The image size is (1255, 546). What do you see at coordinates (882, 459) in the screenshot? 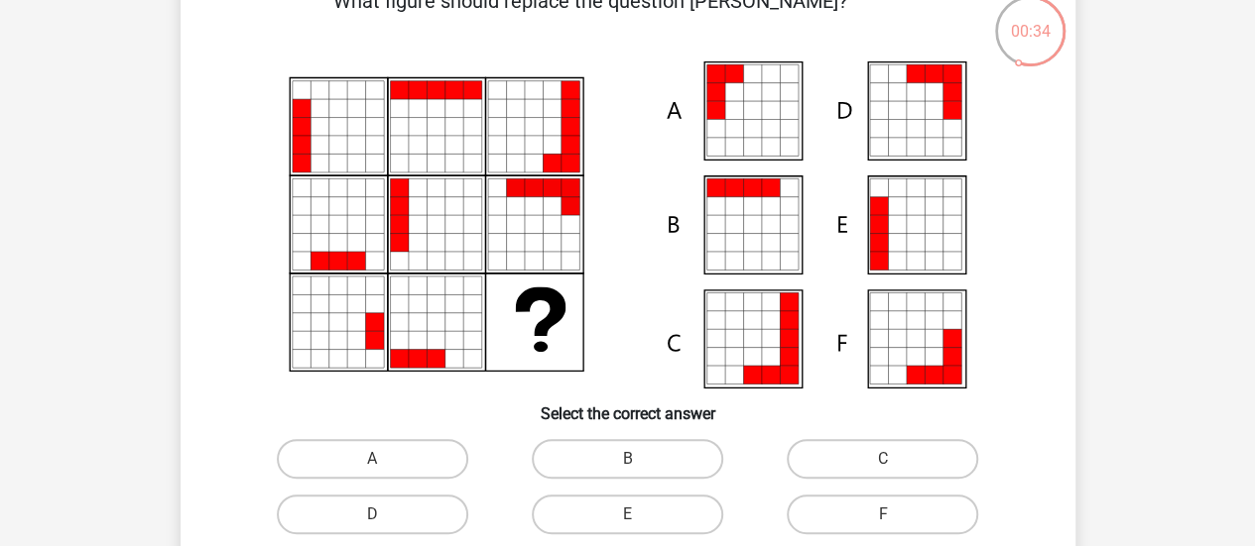
I see `label: C` at bounding box center [882, 459].